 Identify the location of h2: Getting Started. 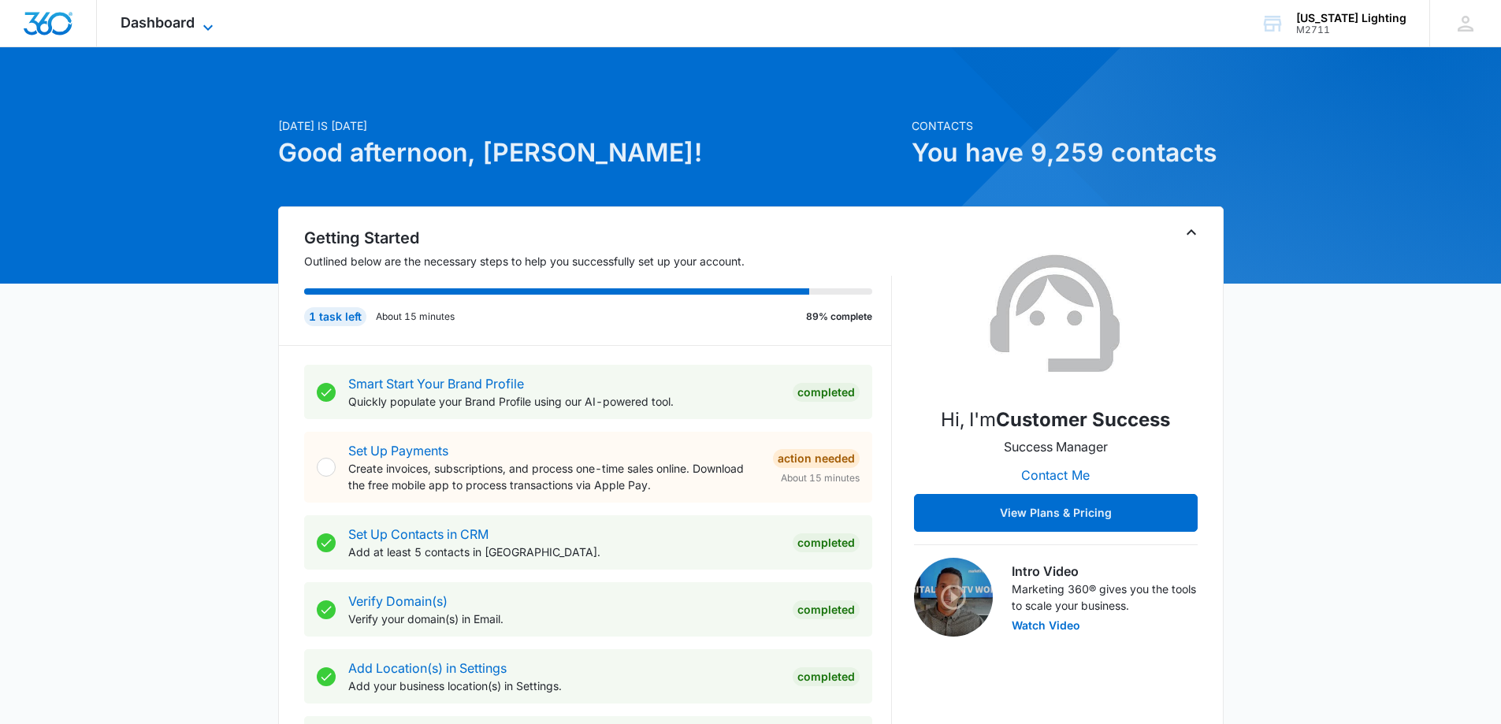
(598, 238).